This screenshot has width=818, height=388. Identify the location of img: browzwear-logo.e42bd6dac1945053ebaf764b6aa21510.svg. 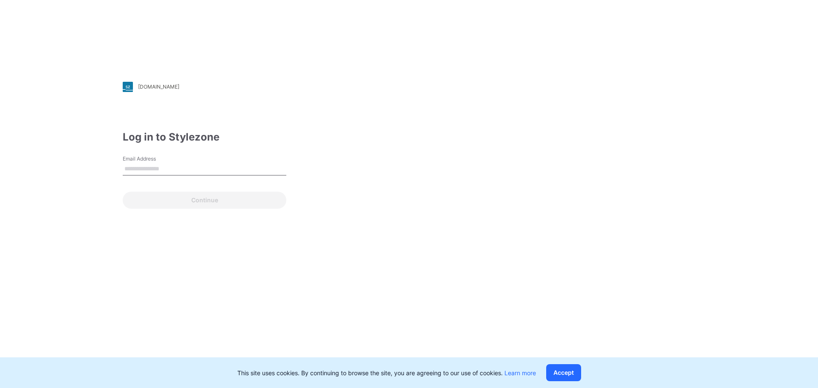
(744, 29).